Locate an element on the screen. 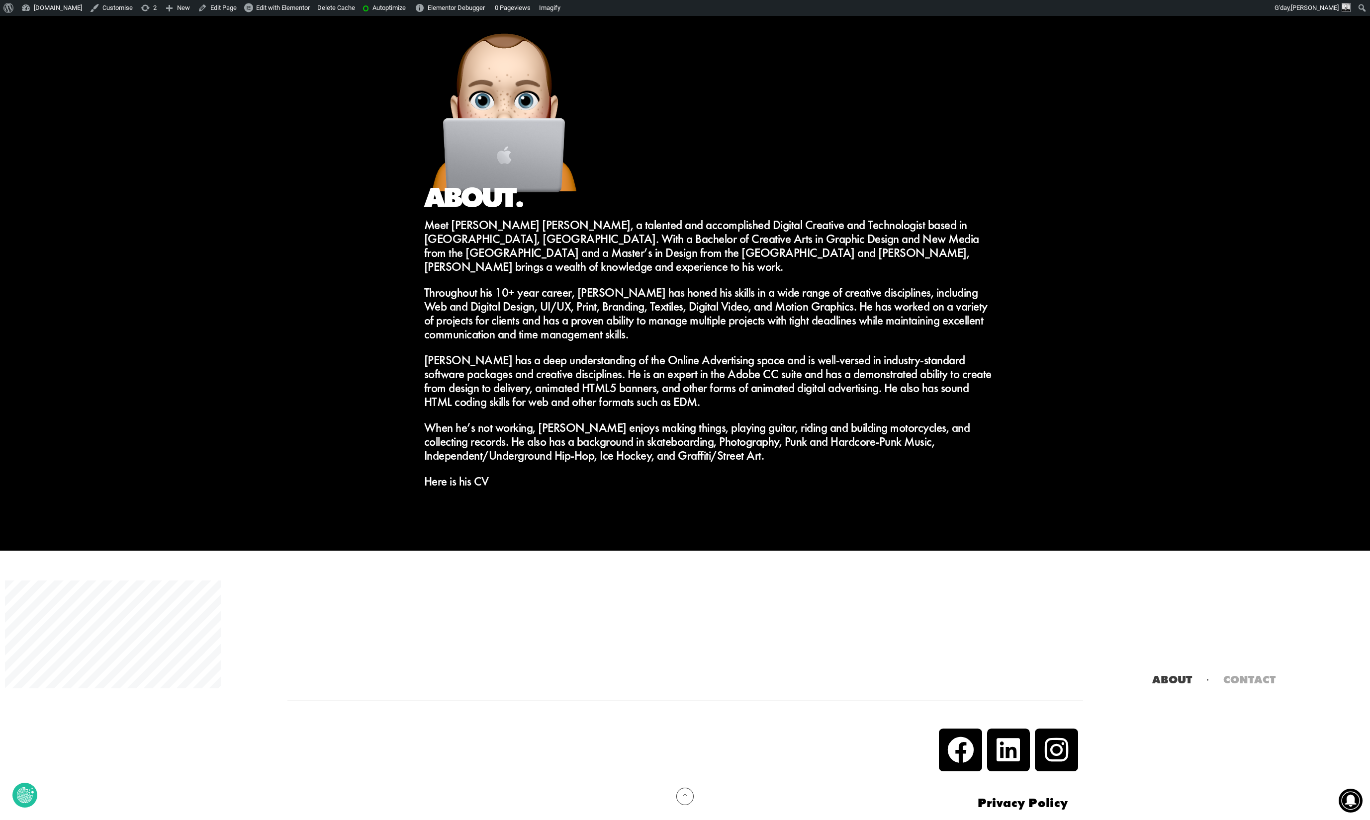 The image size is (1370, 820). nav: Menu is located at coordinates (975, 804).